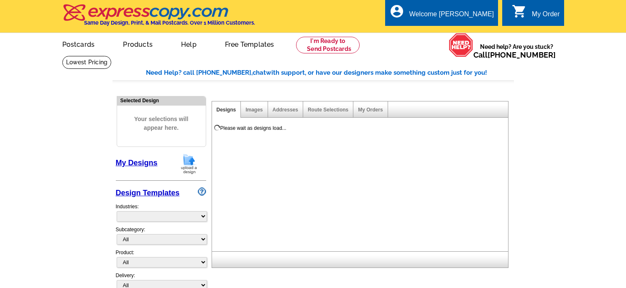 The width and height of the screenshot is (626, 288). Describe the element at coordinates (516, 51) in the screenshot. I see `span: Need help? Are you stuck?` at that location.